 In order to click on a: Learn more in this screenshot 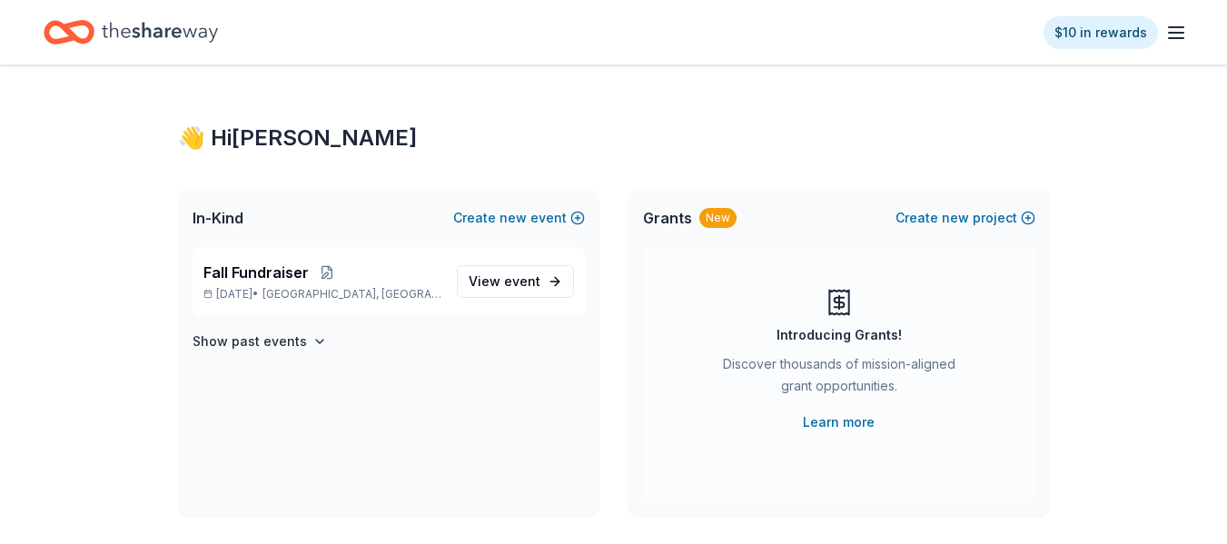, I will do `click(838, 422)`.